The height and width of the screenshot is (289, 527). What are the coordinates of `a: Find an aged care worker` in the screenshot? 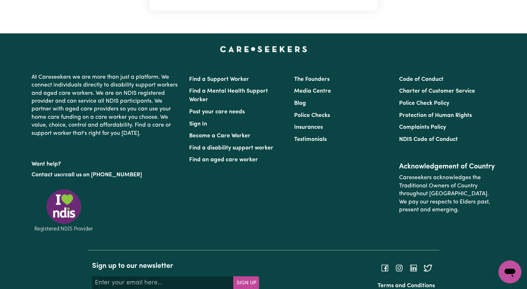 It's located at (223, 160).